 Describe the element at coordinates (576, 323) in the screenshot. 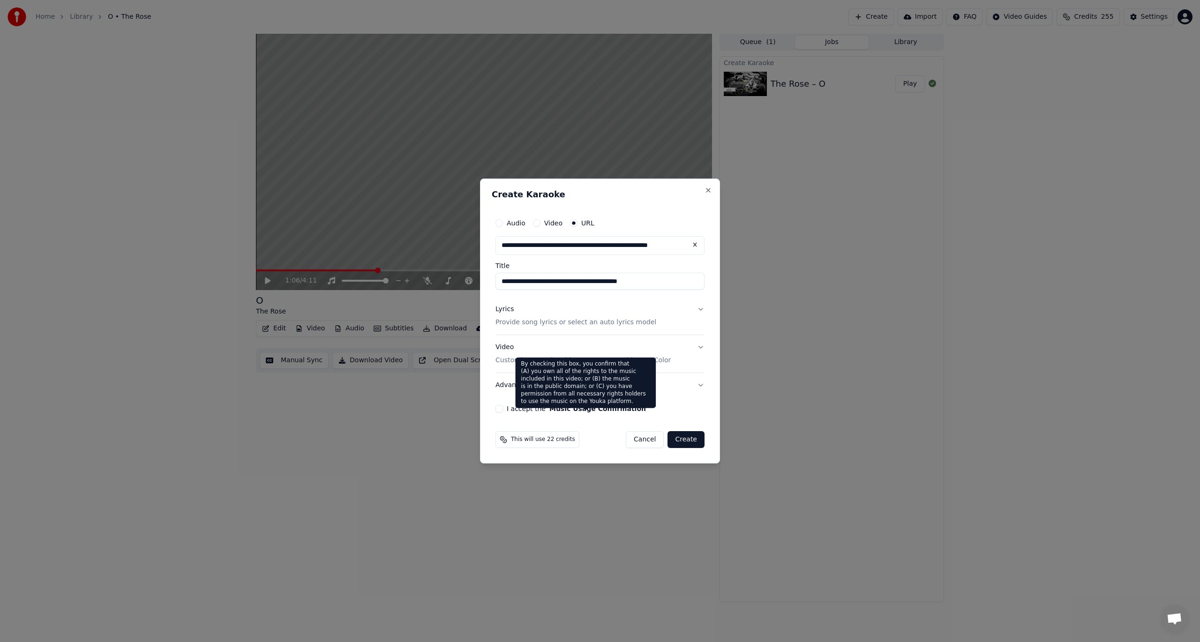

I see `p: Provide song lyrics or select an auto lyrics model` at that location.